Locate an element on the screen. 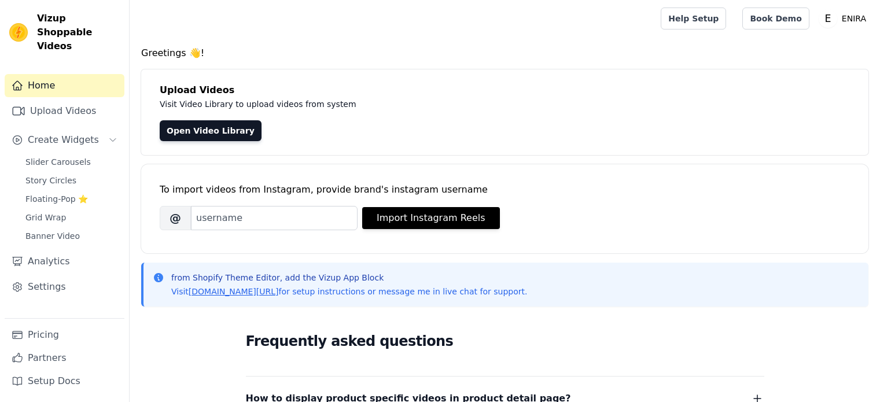  h2: Frequently asked questions is located at coordinates (505, 341).